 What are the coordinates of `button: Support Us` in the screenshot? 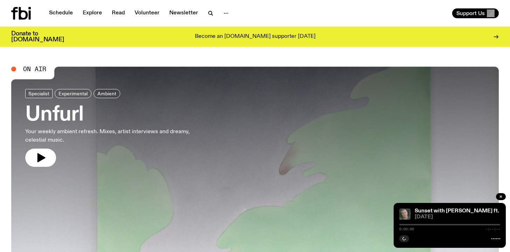 It's located at (475, 13).